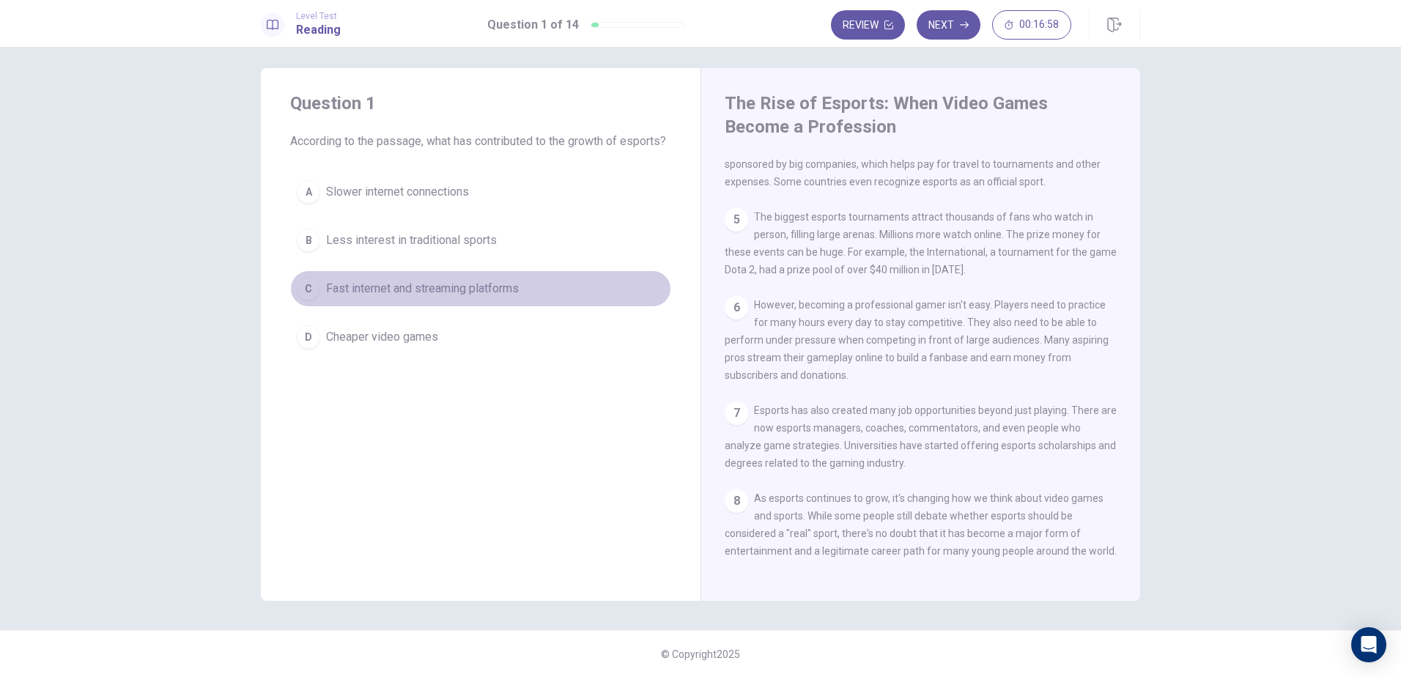 The height and width of the screenshot is (677, 1401). Describe the element at coordinates (920, 243) in the screenshot. I see `span: The biggest esports tournaments attract thousands of fans who watch in person, filling large aren...` at that location.